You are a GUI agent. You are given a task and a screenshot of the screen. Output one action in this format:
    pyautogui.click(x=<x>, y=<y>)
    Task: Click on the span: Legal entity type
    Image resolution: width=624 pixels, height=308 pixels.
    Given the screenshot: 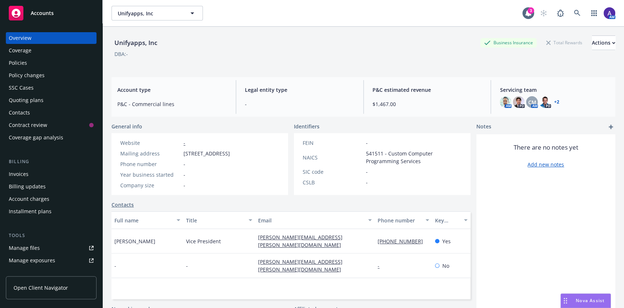 What is the action you would take?
    pyautogui.click(x=300, y=90)
    